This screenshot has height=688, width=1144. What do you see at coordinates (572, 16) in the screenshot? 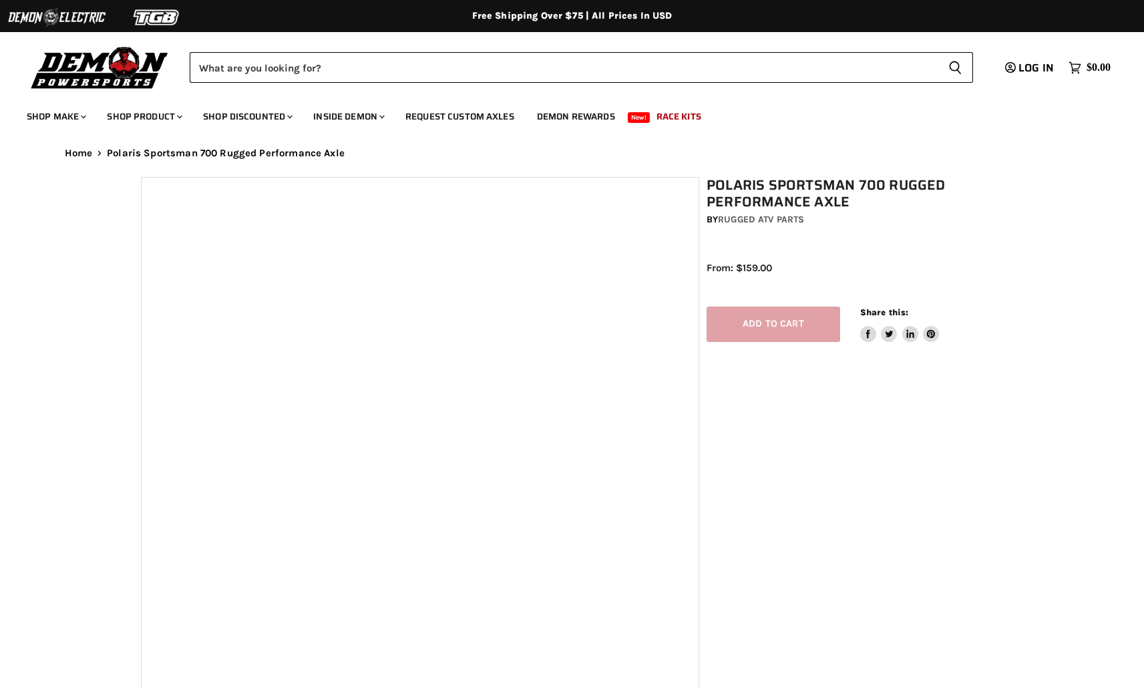
I see `div: Free Shipping Over $75 | All Prices In USD` at bounding box center [572, 16].